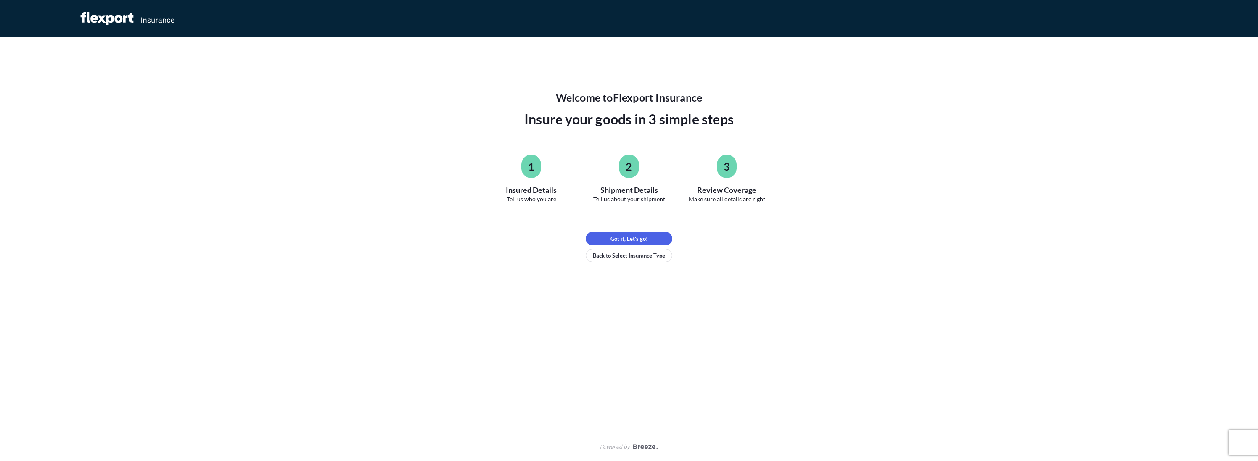 The width and height of the screenshot is (1258, 461). Describe the element at coordinates (629, 98) in the screenshot. I see `span: Welcome to Flexport Insurance` at that location.